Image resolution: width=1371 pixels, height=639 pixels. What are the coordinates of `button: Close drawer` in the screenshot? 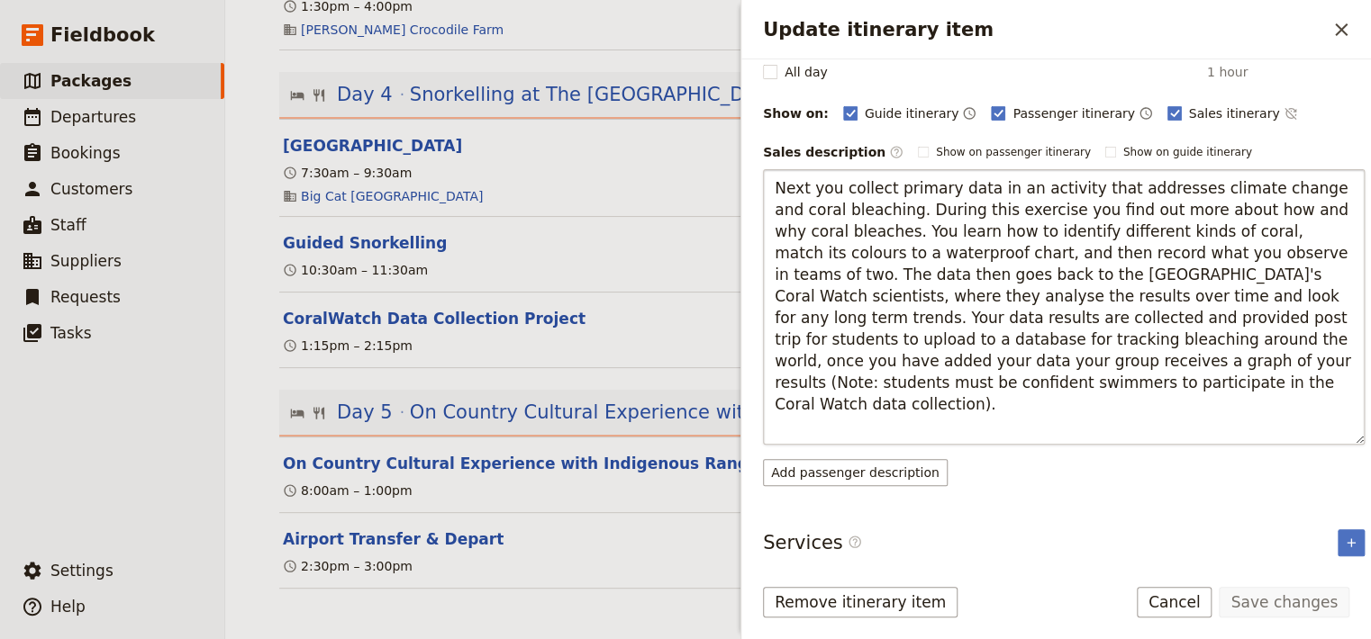 It's located at (1341, 30).